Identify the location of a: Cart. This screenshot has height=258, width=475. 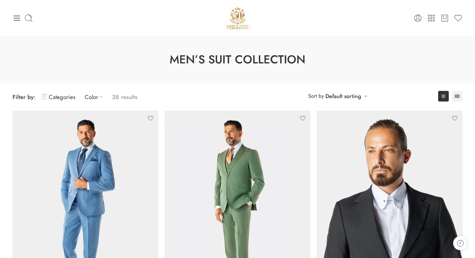
(445, 18).